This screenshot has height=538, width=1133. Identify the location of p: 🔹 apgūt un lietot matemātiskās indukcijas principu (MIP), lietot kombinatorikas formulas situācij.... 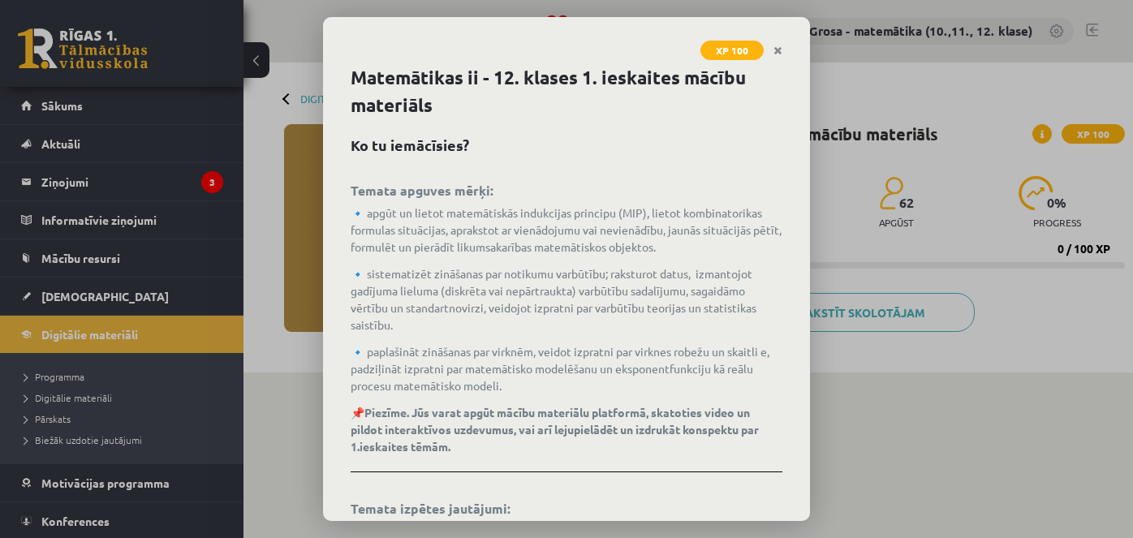
(566, 230).